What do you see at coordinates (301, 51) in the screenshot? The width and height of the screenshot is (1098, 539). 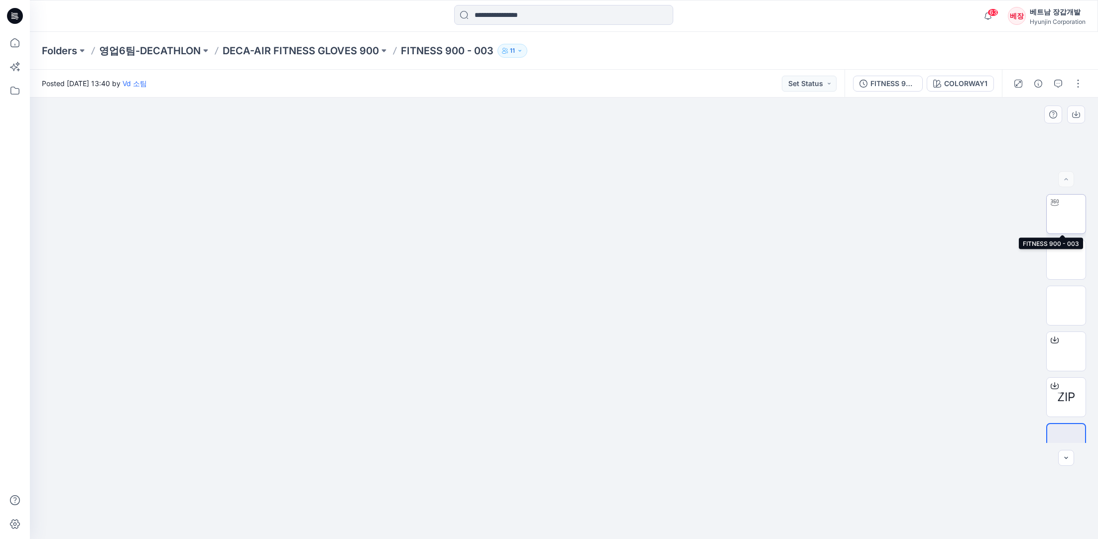 I see `a: DECA-AIR FITNESS GLOVES 900` at bounding box center [301, 51].